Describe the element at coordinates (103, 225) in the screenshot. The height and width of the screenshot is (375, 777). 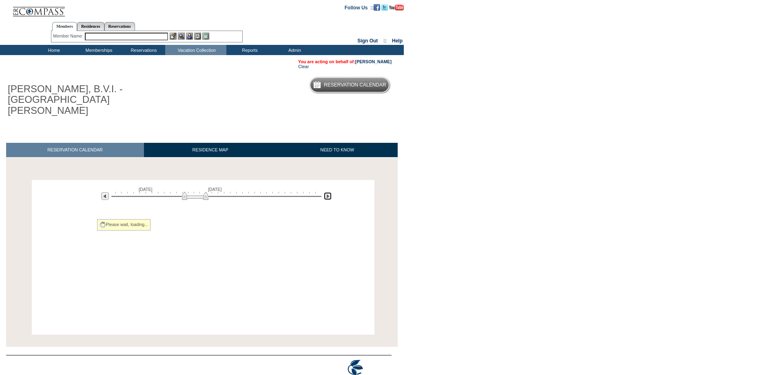
I see `img: spinner2.gif` at that location.